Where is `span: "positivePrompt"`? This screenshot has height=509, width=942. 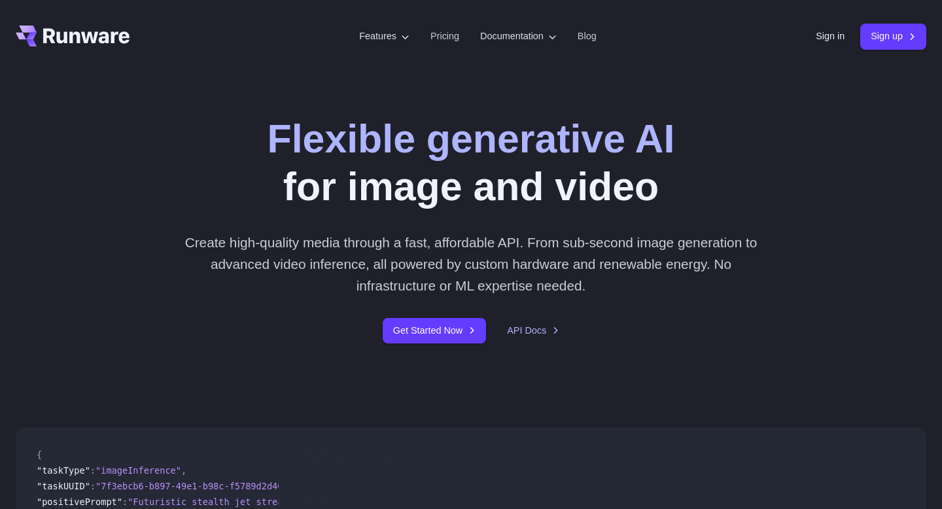
span: "positivePrompt" is located at coordinates (79, 502).